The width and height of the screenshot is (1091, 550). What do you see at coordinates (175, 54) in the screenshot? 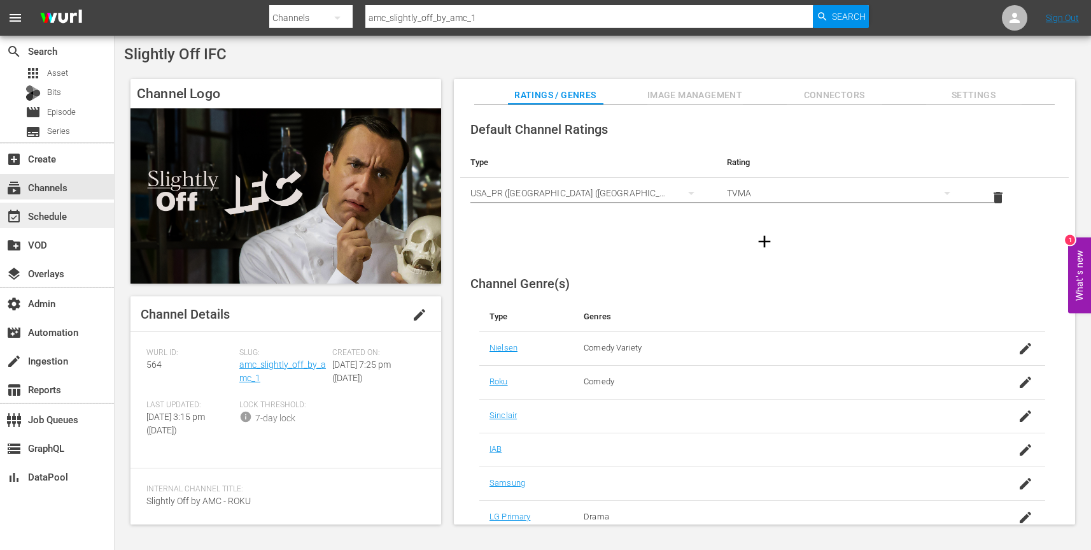
I see `span: Slightly Off IFC` at bounding box center [175, 54].